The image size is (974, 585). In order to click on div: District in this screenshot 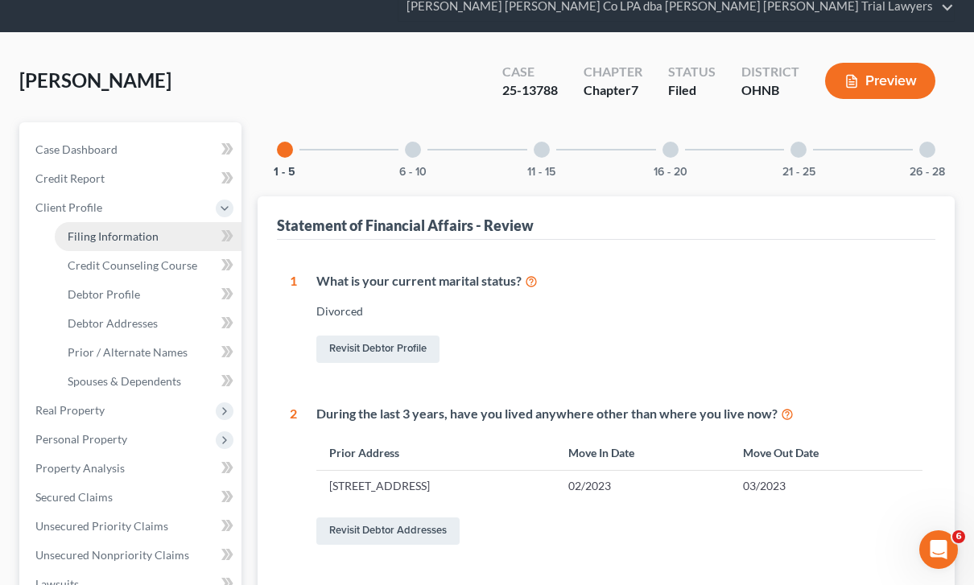, I will do `click(770, 72)`.